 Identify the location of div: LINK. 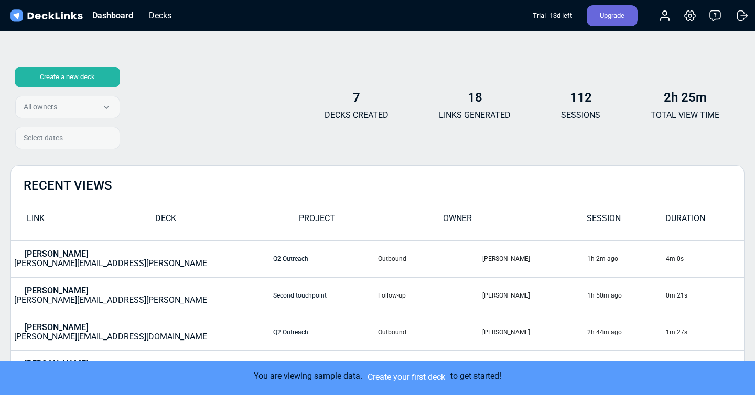
(83, 221).